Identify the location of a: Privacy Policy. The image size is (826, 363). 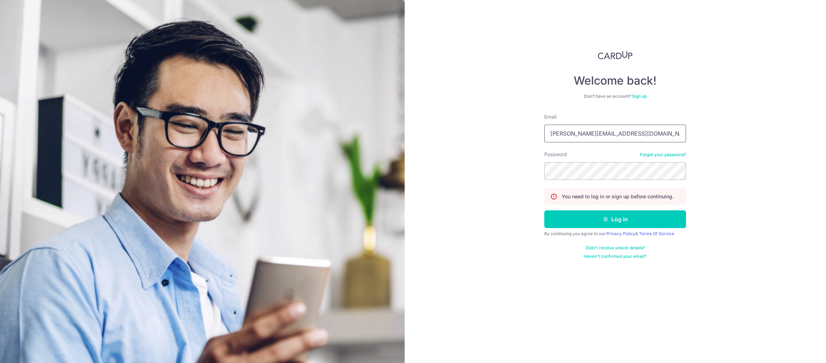
(620, 233).